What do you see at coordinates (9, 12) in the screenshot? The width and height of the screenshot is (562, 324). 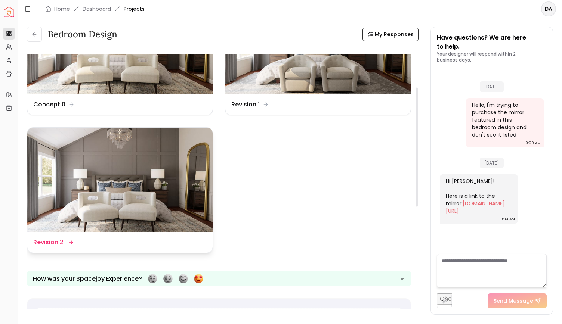 I see `img: Spacejoy Logo` at bounding box center [9, 12].